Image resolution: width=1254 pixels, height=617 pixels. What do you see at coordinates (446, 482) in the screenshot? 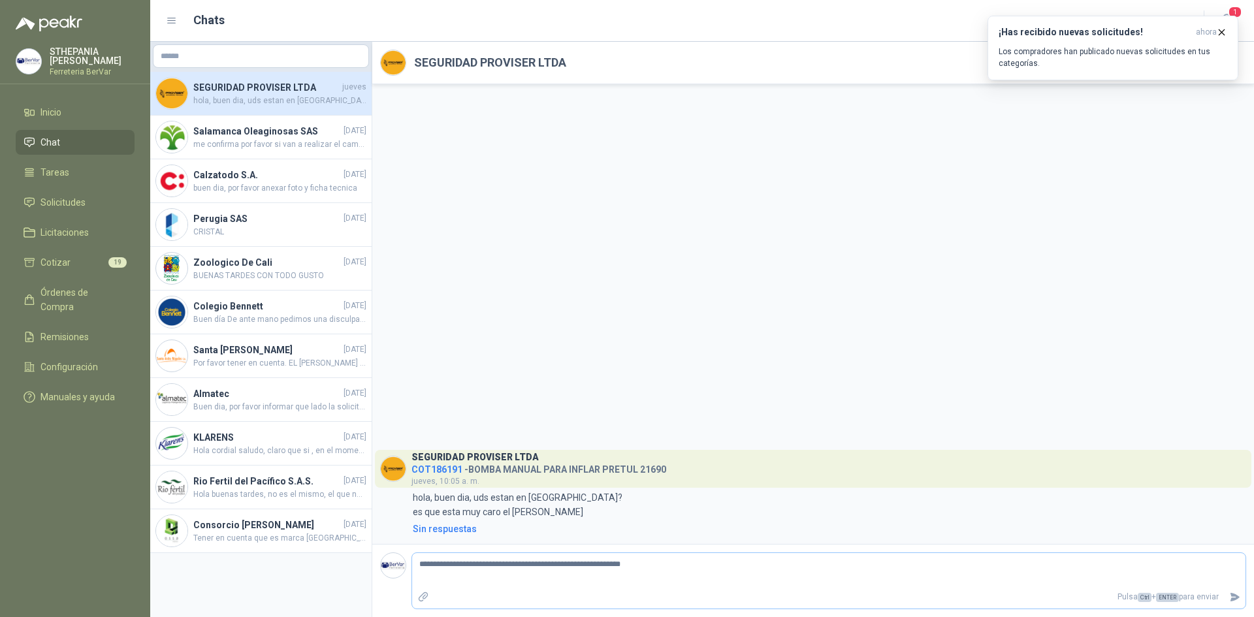
I see `span: jueves, 10:05 a. m.` at bounding box center [446, 482].